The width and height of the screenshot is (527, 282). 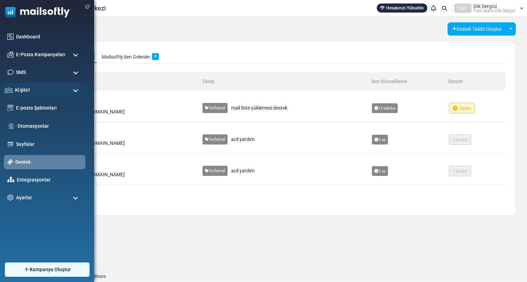 I want to click on span: Kampanya Oluştur, so click(x=50, y=269).